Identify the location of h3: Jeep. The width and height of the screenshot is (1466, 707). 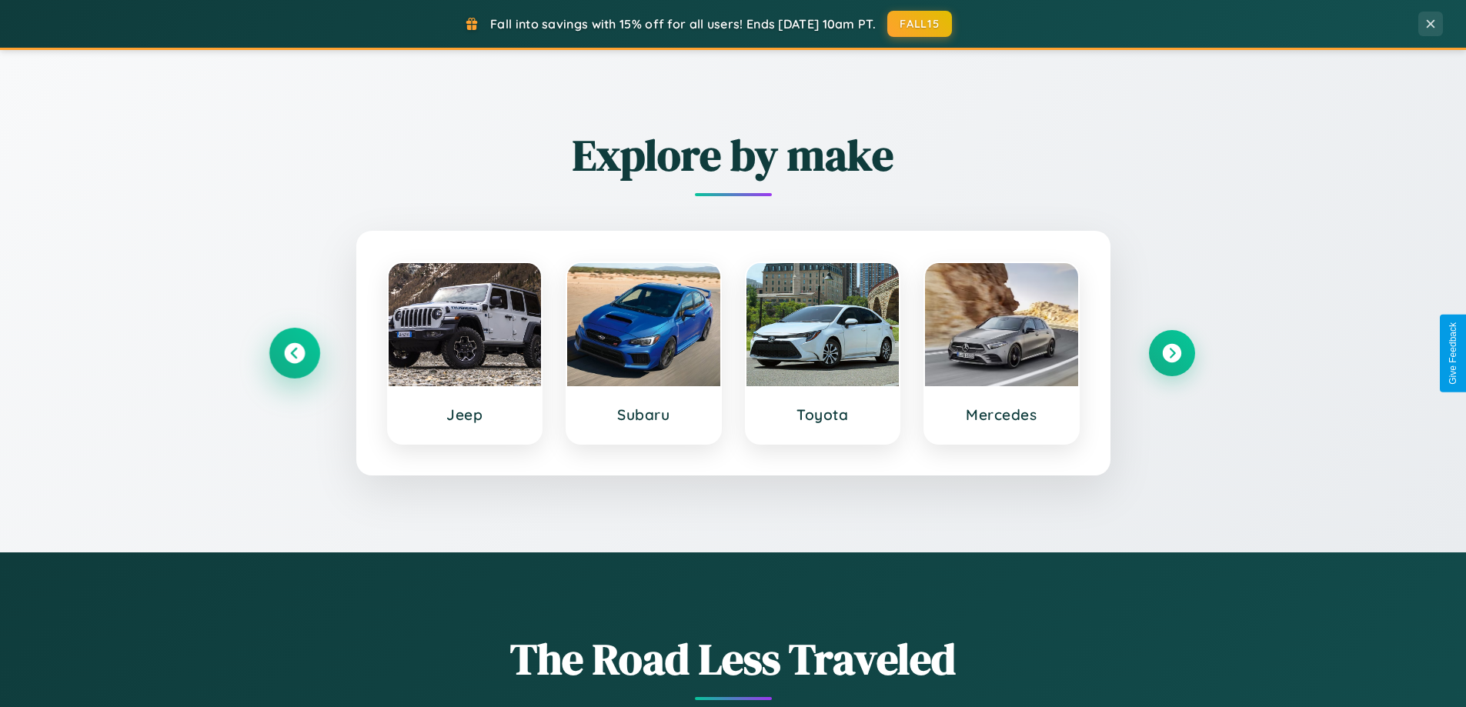
(465, 415).